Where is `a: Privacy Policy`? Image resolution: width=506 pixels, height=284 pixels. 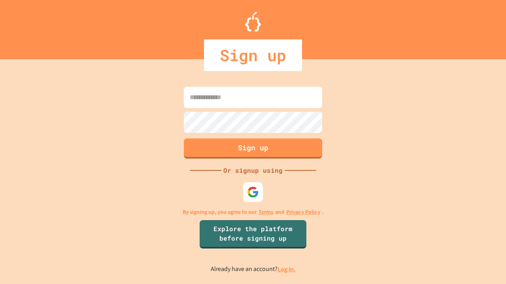
a: Privacy Policy is located at coordinates (303, 212).